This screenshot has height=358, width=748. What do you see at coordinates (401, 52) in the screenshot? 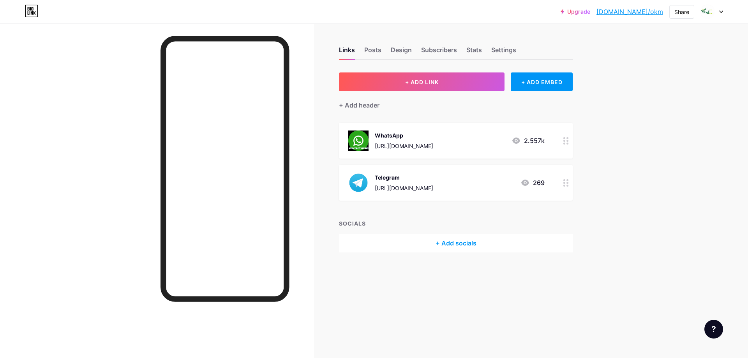
I see `div: Design` at bounding box center [401, 52].